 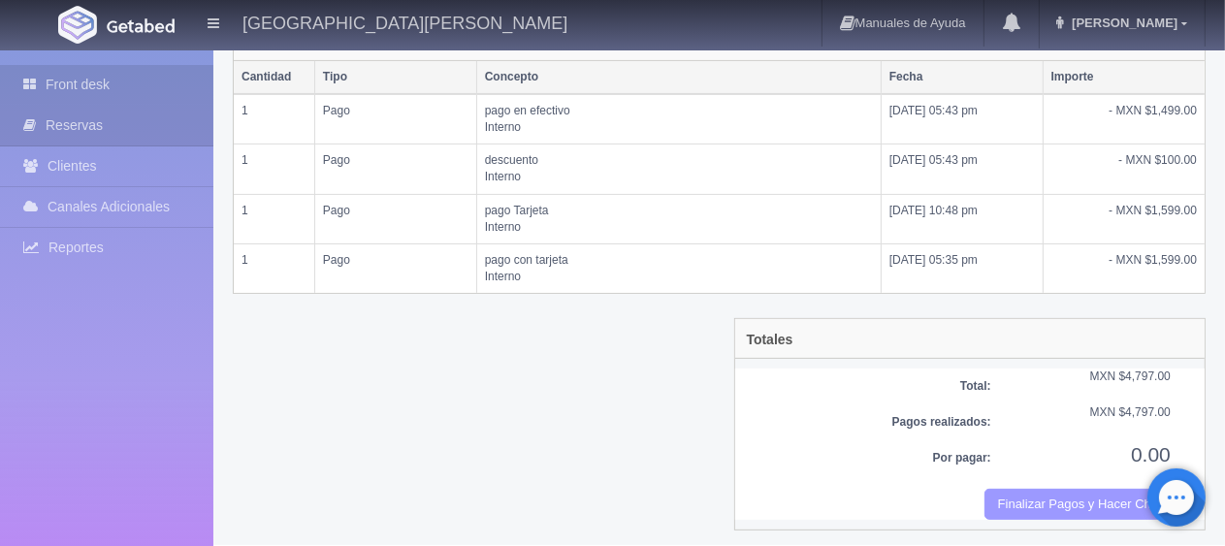 What do you see at coordinates (1123, 78) in the screenshot?
I see `th: Importe` at bounding box center [1123, 78].